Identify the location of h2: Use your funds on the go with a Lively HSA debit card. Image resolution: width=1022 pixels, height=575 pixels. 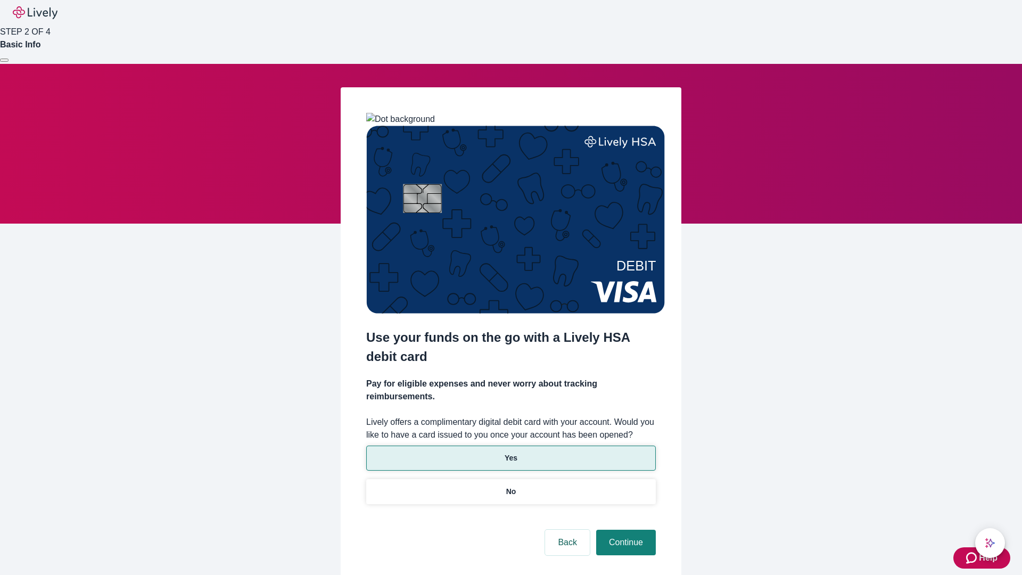
(511, 347).